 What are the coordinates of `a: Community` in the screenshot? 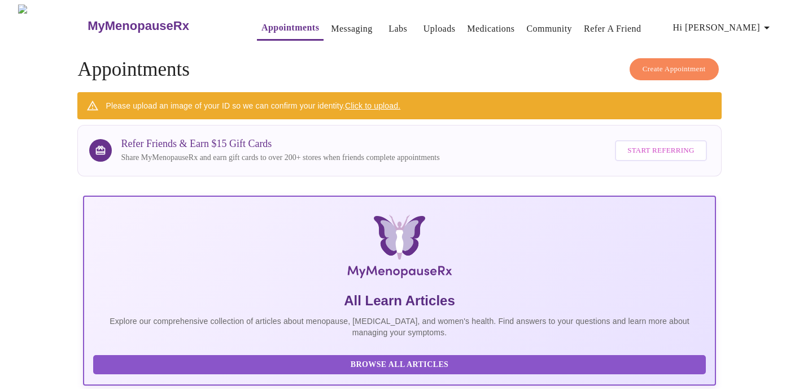 It's located at (549, 29).